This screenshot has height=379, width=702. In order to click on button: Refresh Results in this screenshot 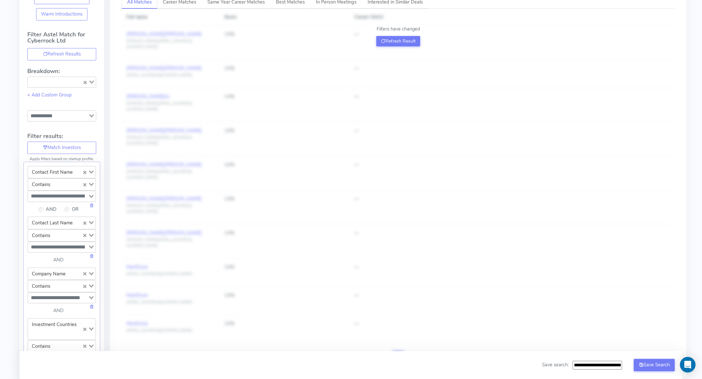, I will do `click(62, 54)`.